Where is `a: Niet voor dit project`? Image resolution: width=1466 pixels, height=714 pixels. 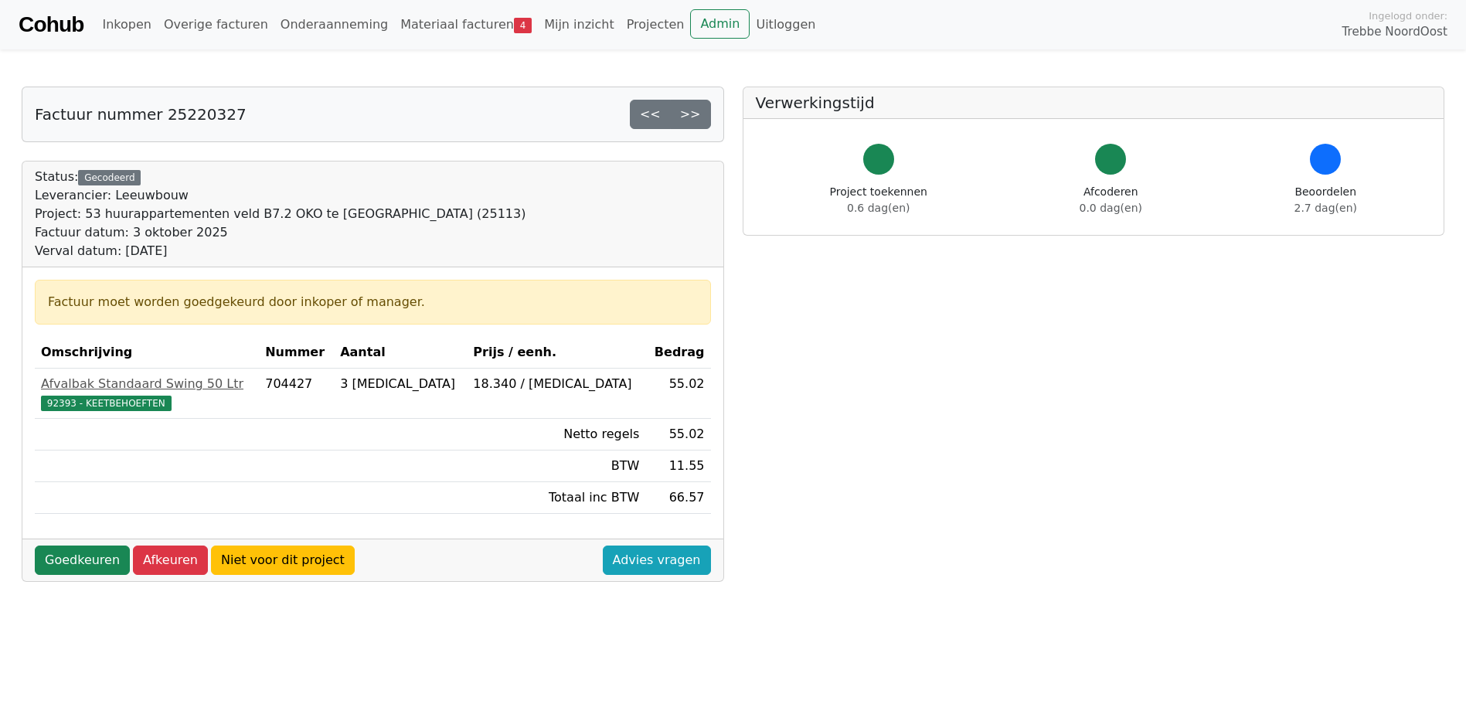 a: Niet voor dit project is located at coordinates (283, 560).